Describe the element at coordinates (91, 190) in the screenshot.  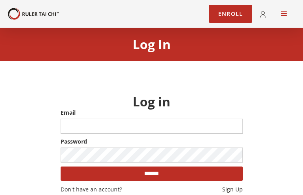
I see `span: Don't have an account?` at that location.